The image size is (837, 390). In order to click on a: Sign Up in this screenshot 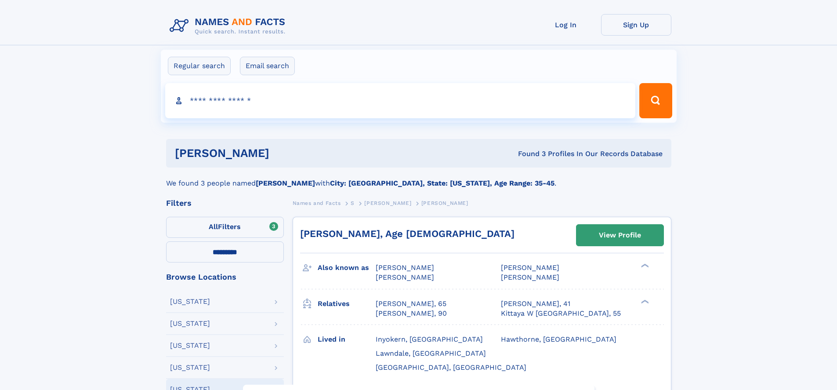, I will do `click(636, 25)`.